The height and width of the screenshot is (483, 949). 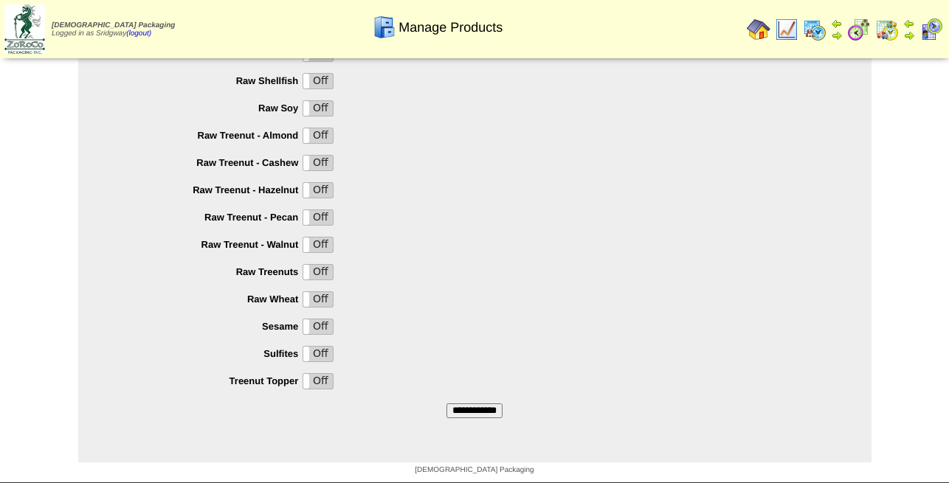 I want to click on a: (logout), so click(x=139, y=33).